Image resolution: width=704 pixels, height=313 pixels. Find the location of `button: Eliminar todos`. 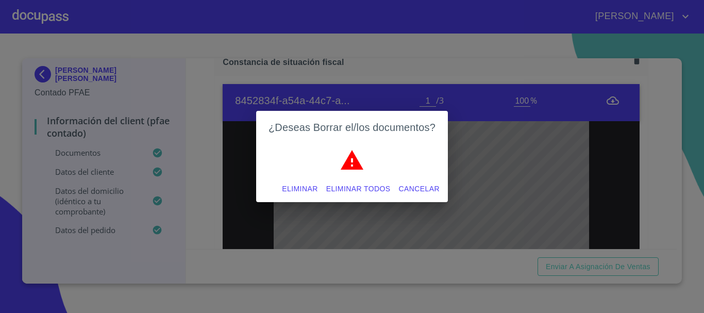

button: Eliminar todos is located at coordinates (358, 189).